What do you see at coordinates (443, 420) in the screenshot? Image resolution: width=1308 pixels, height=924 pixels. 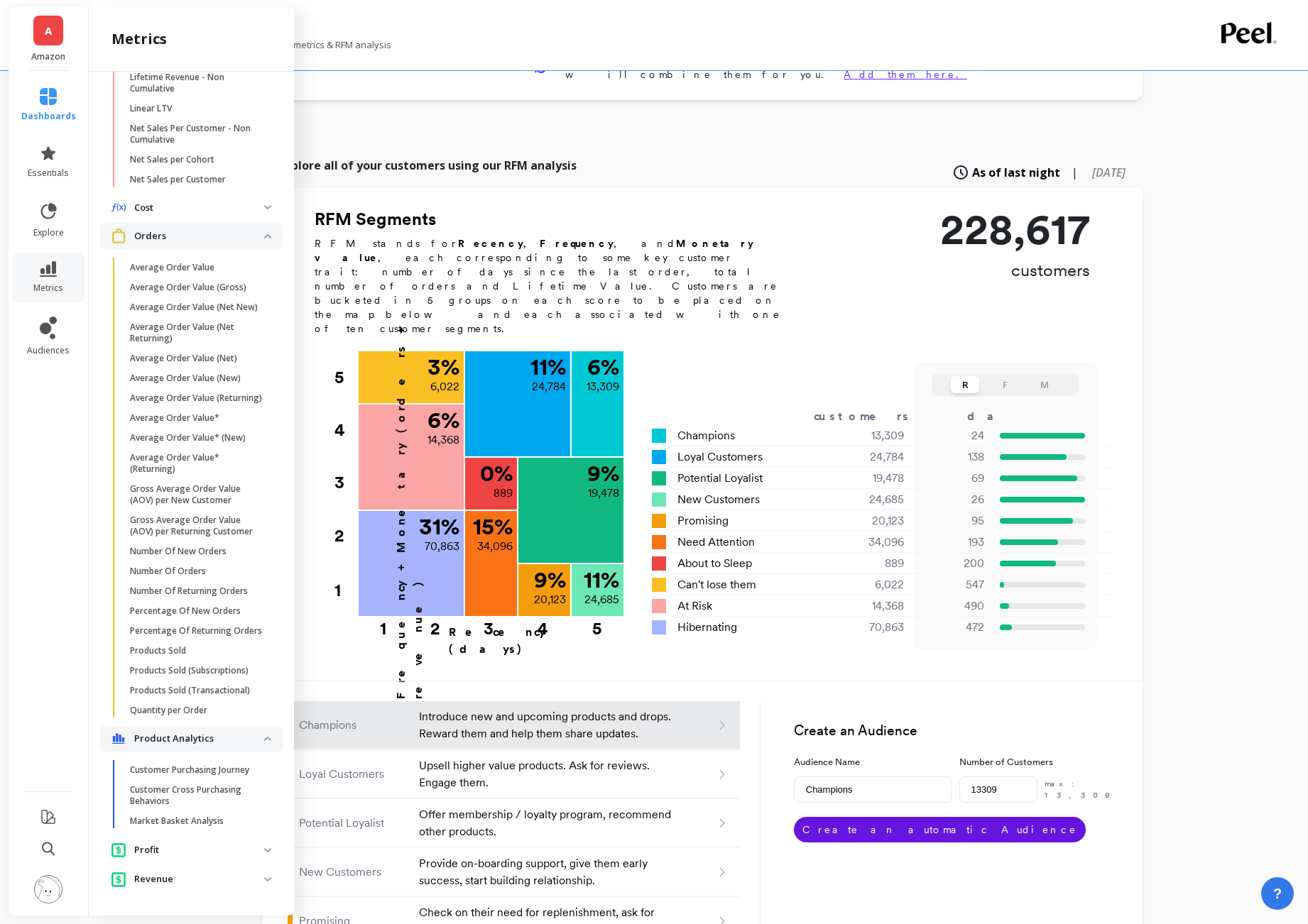 I see `p: 6 %` at bounding box center [443, 420].